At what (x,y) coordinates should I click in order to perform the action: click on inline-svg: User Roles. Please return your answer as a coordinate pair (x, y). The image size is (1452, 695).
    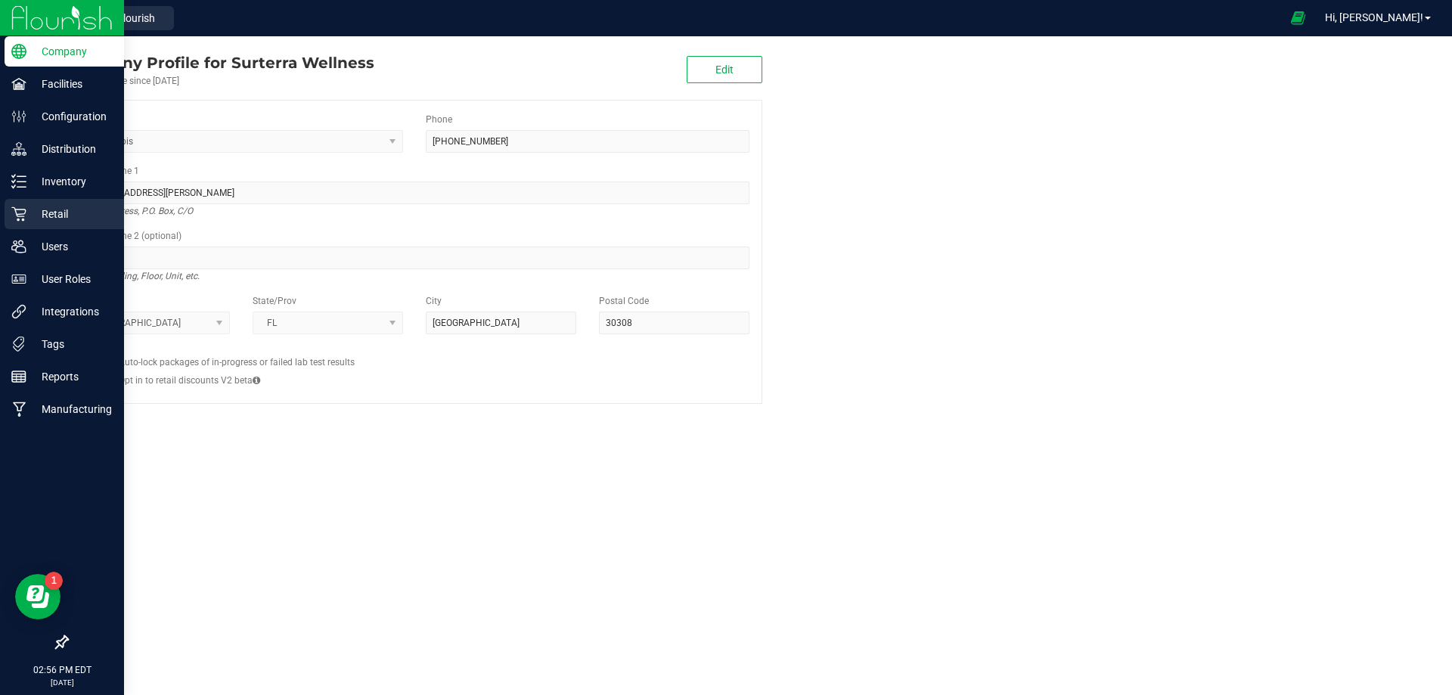
    Looking at the image, I should click on (19, 279).